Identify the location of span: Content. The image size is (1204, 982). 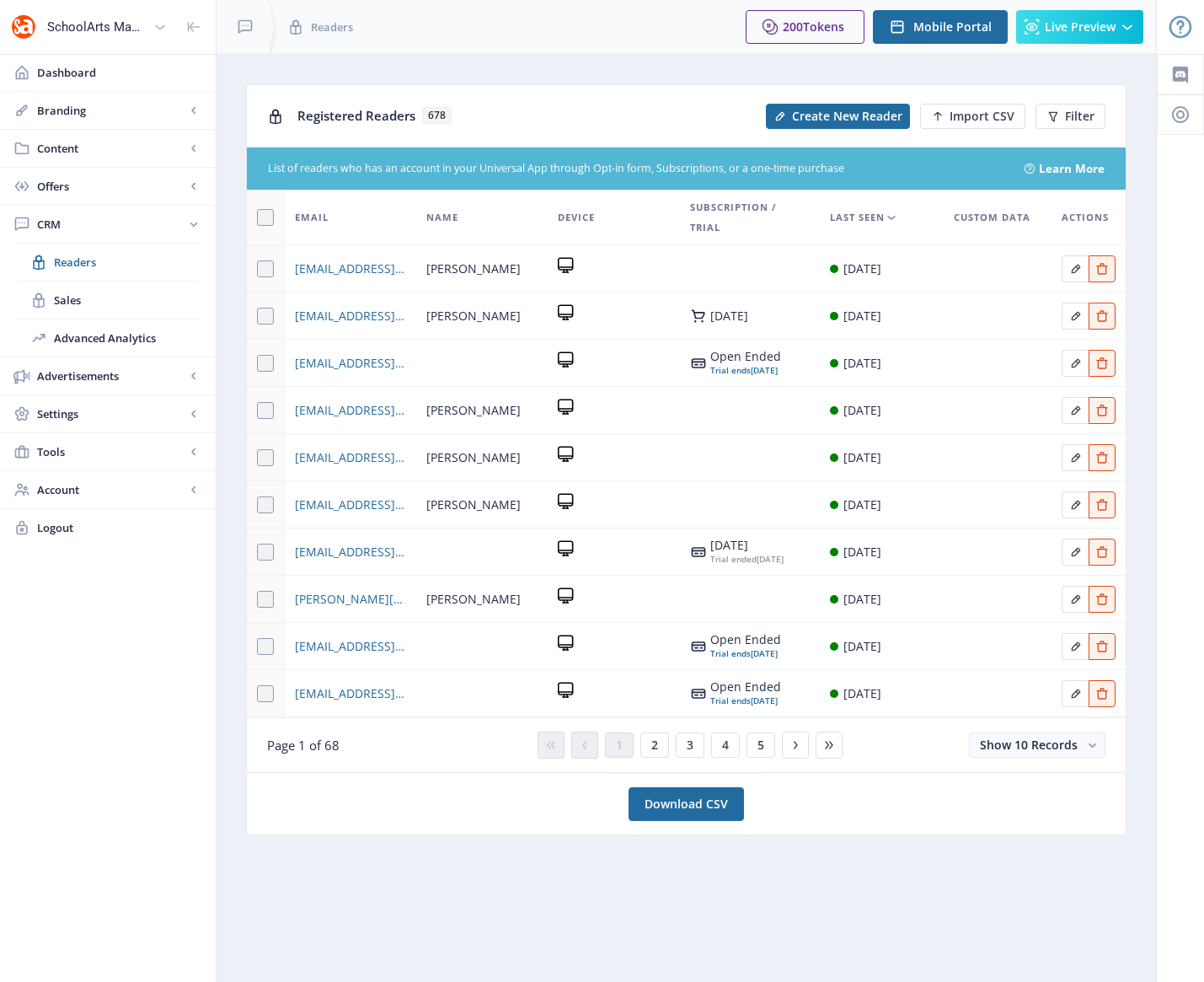
(112, 148).